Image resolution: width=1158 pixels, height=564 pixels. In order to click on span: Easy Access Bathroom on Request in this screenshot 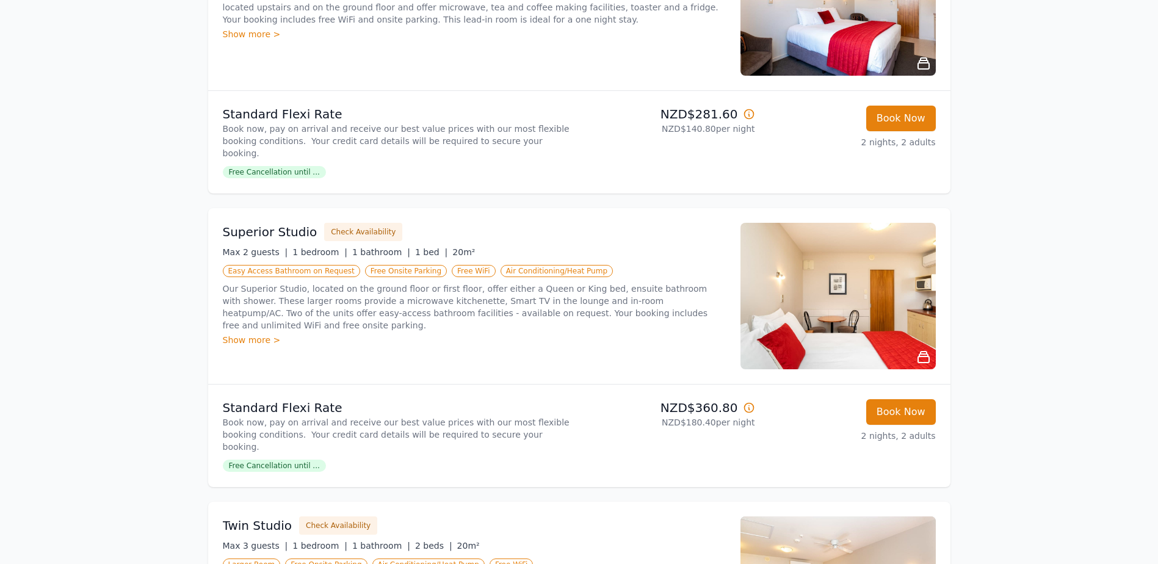, I will do `click(291, 271)`.